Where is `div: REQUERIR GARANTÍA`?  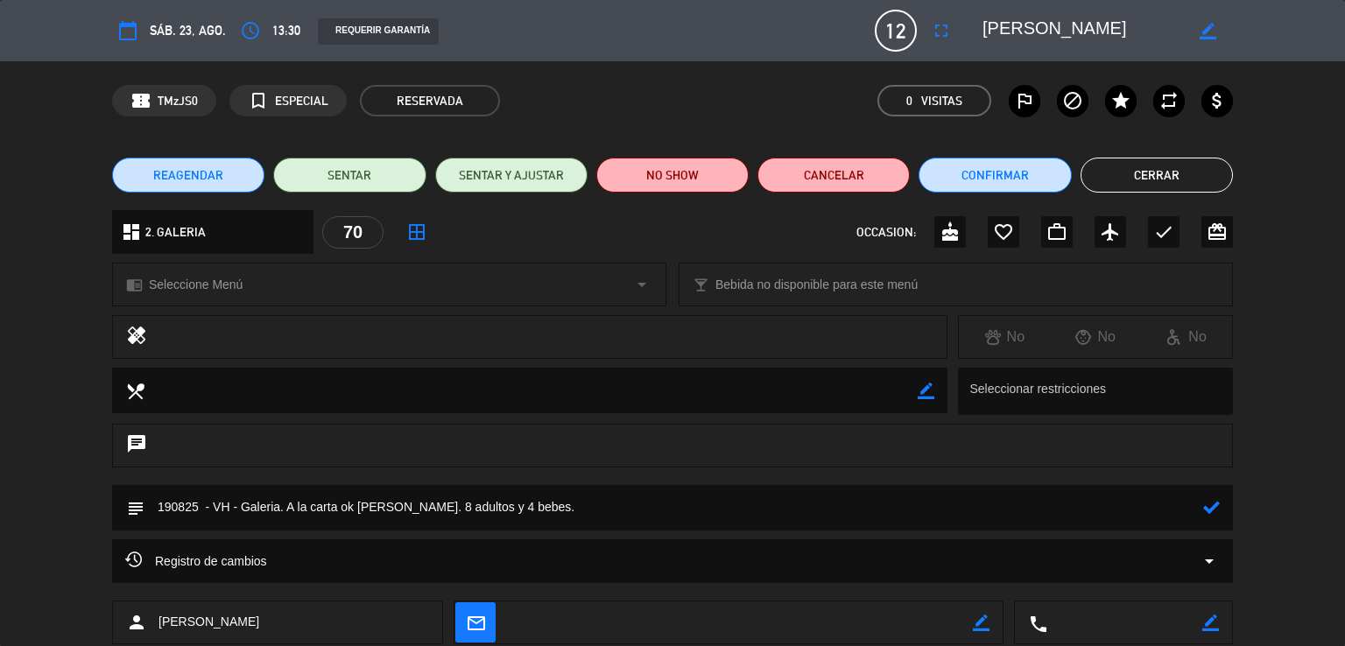 div: REQUERIR GARANTÍA is located at coordinates (378, 32).